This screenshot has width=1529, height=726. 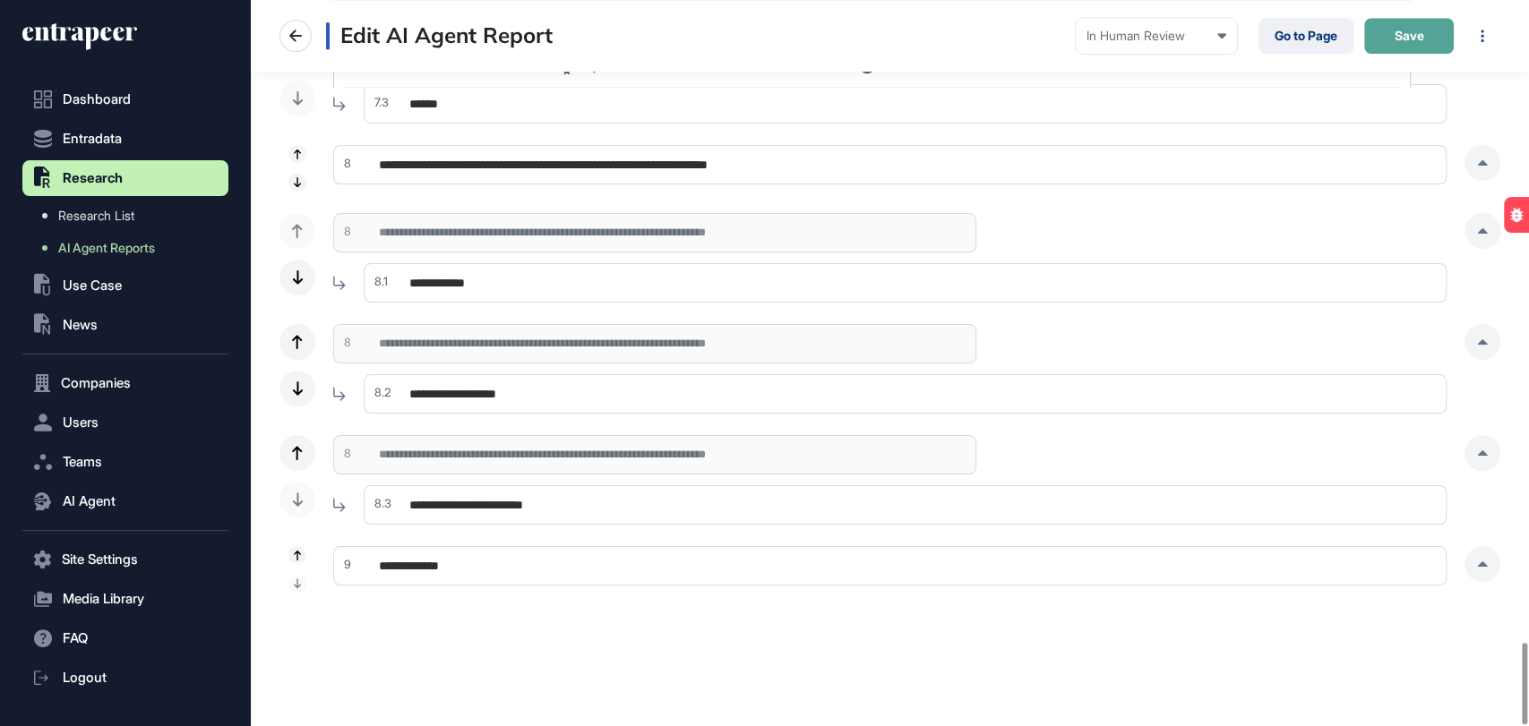 What do you see at coordinates (439, 36) in the screenshot?
I see `h3: Edit AI Agent Report` at bounding box center [439, 36].